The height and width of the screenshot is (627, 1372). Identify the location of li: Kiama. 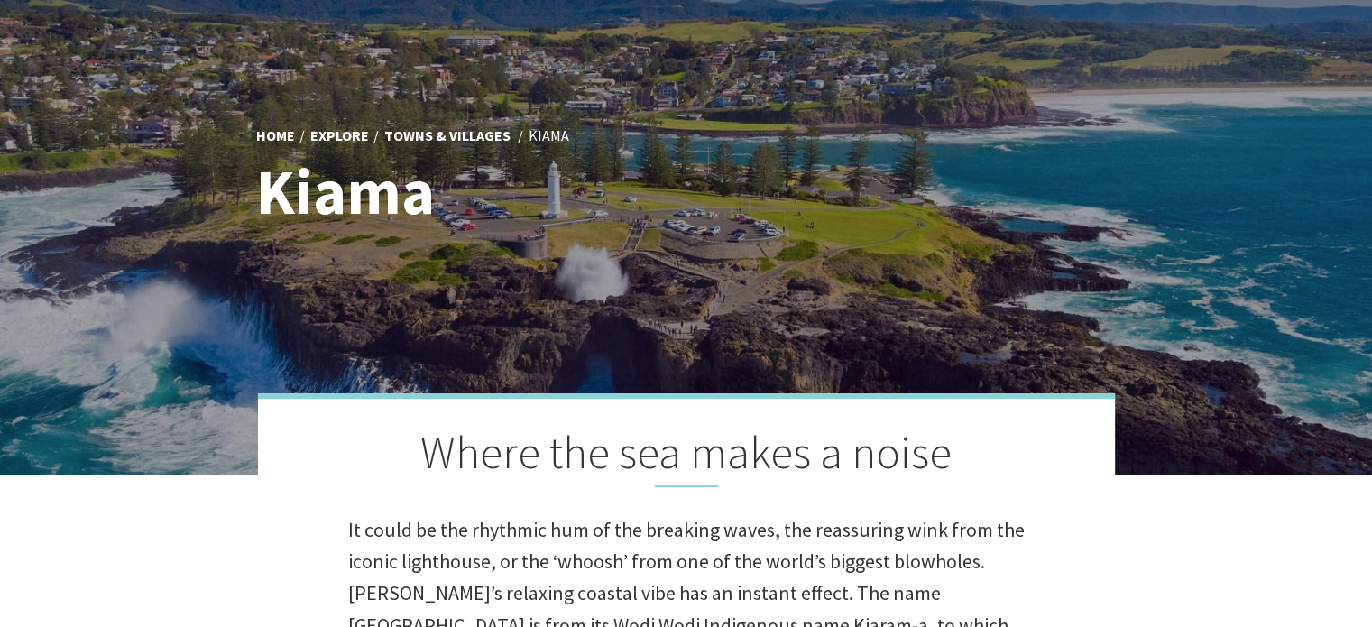
(548, 136).